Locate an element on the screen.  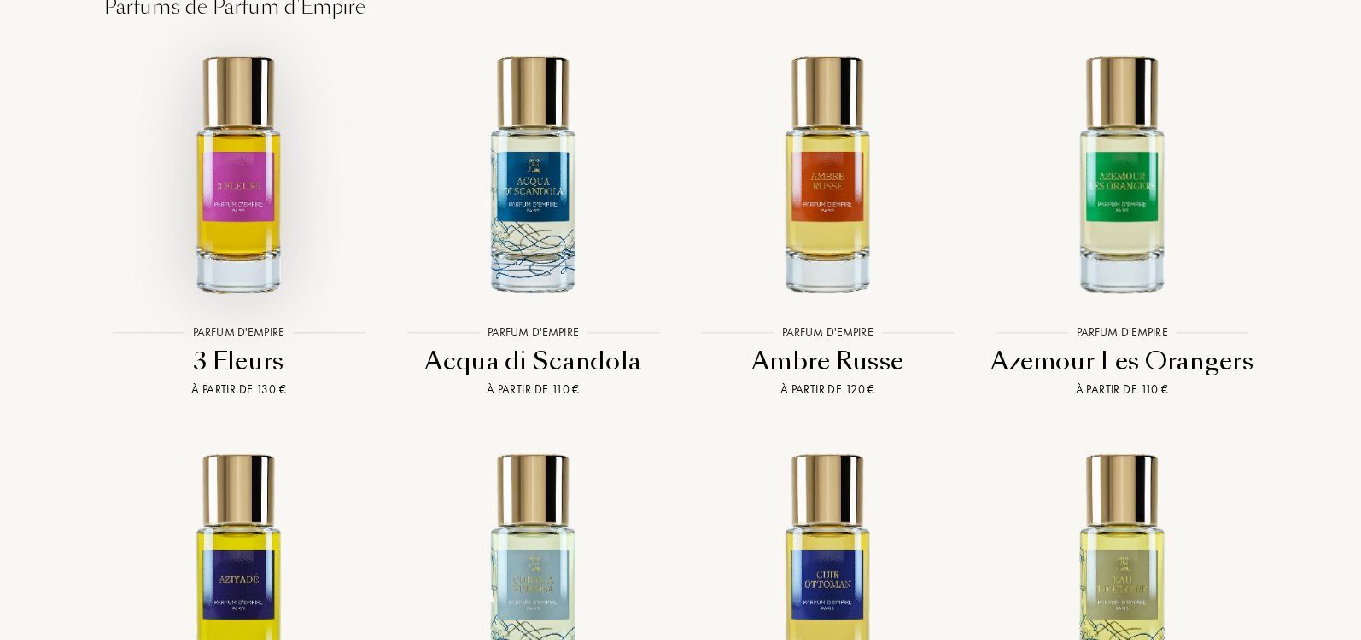
div: 3 Fleurs is located at coordinates (238, 361).